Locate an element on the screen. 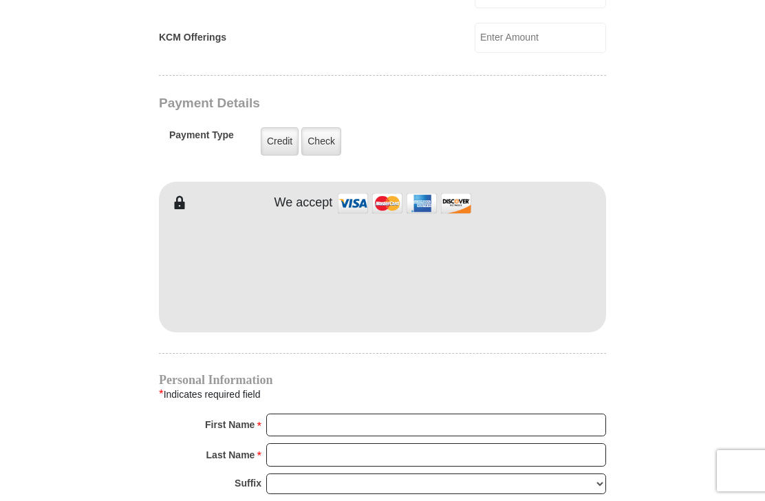 The image size is (765, 501). label: Credit is located at coordinates (279, 141).